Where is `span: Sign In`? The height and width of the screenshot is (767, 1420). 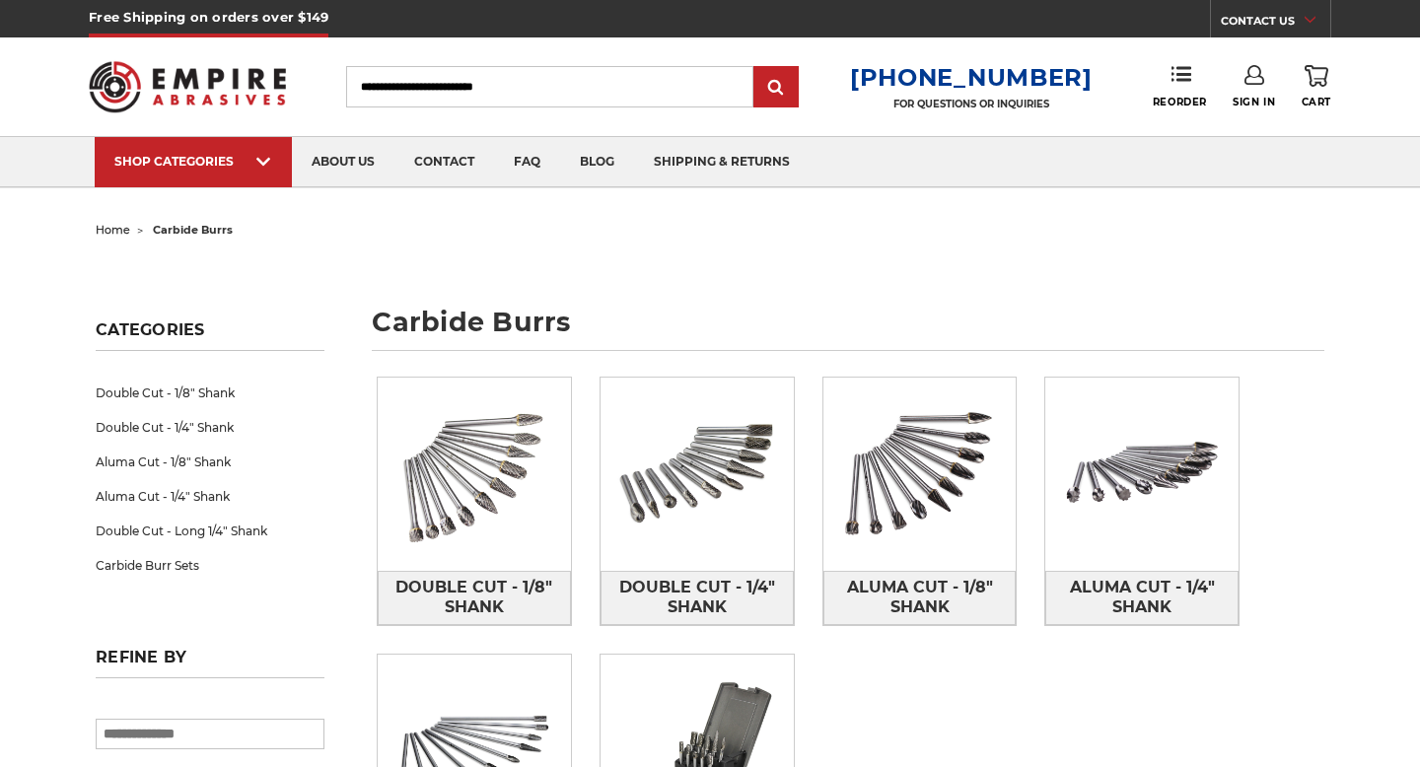 span: Sign In is located at coordinates (1253, 102).